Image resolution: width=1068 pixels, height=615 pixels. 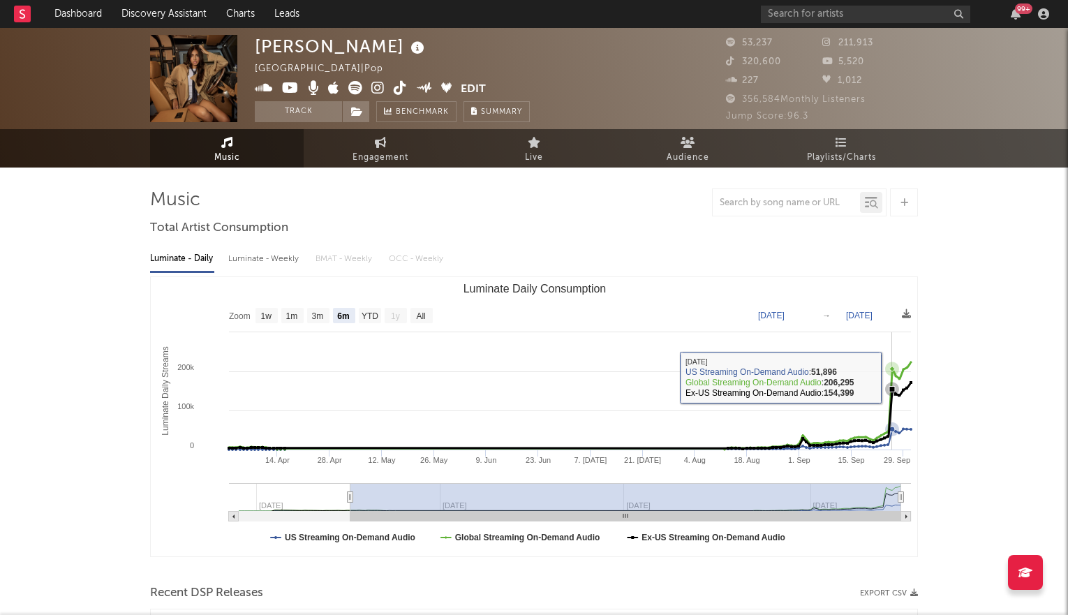 I want to click on span: Playlists/Charts, so click(x=841, y=158).